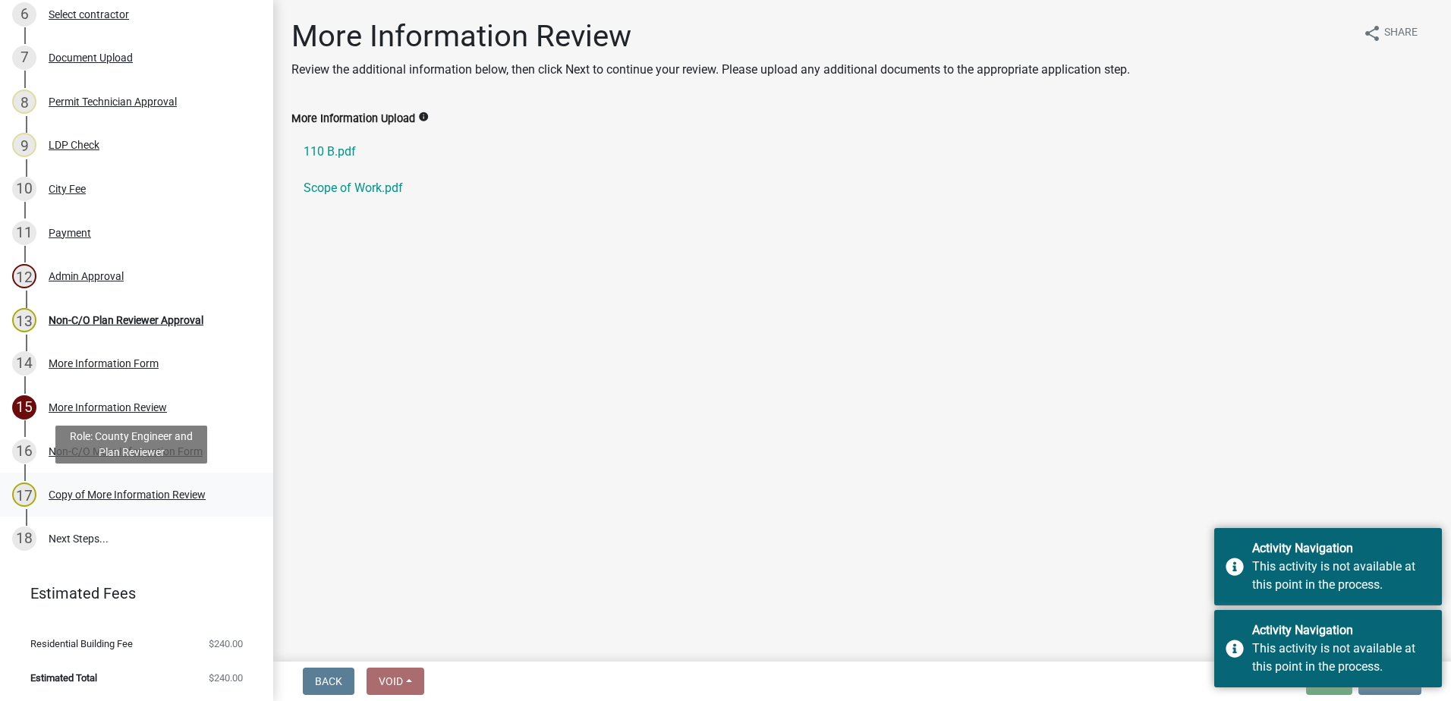  Describe the element at coordinates (391, 682) in the screenshot. I see `span: Void` at that location.